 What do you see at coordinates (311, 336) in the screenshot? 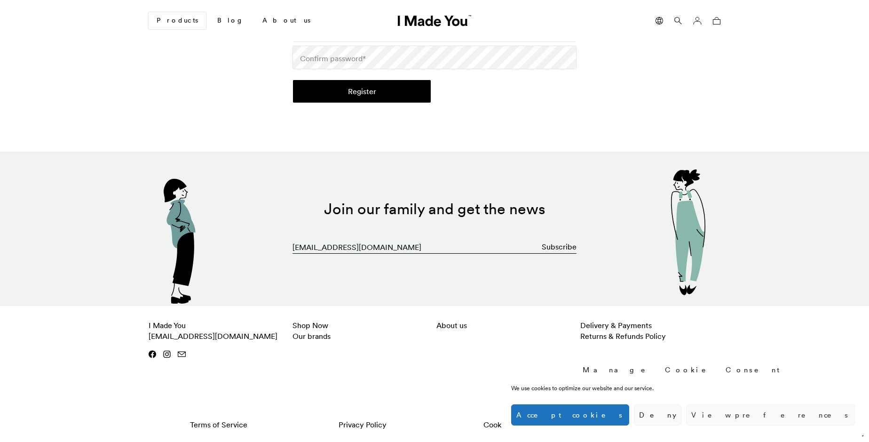
I see `a: Our brands` at bounding box center [311, 336].